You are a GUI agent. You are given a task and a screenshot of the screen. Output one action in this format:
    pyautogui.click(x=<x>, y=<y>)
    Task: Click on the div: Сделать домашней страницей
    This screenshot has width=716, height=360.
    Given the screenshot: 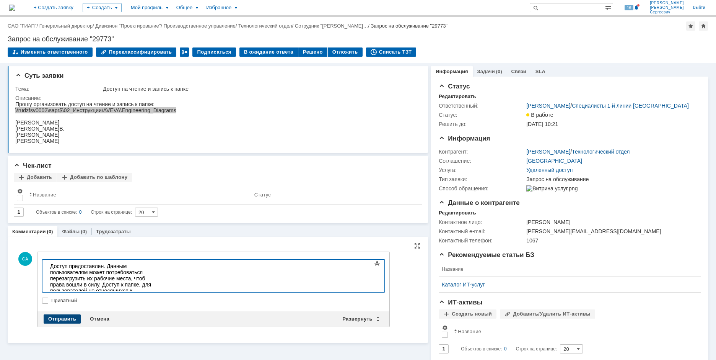 What is the action you would take?
    pyautogui.click(x=703, y=26)
    